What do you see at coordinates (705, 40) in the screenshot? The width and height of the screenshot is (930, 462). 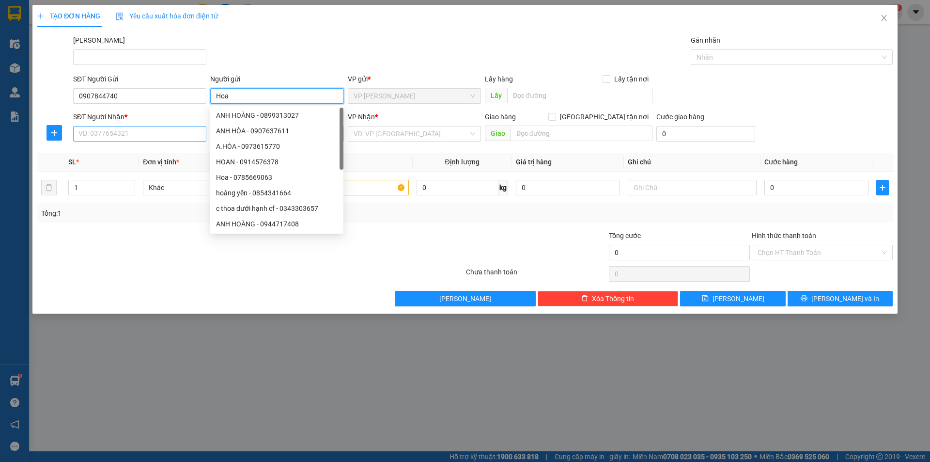 I see `label: Gán nhãn` at bounding box center [705, 40].